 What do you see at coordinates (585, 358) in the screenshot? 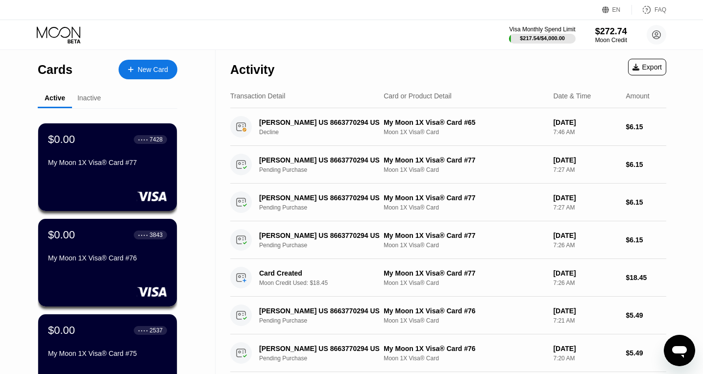
I see `div: 7:20 AM` at bounding box center [585, 358].